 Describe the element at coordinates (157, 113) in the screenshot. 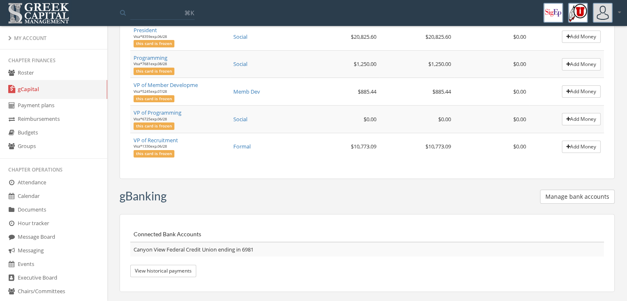

I see `a: VP of Programming` at that location.